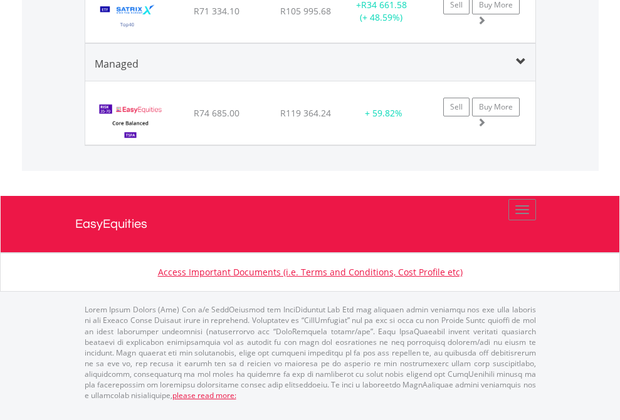 This screenshot has width=620, height=420. What do you see at coordinates (310, 224) in the screenshot?
I see `a: EasyEquities` at bounding box center [310, 224].